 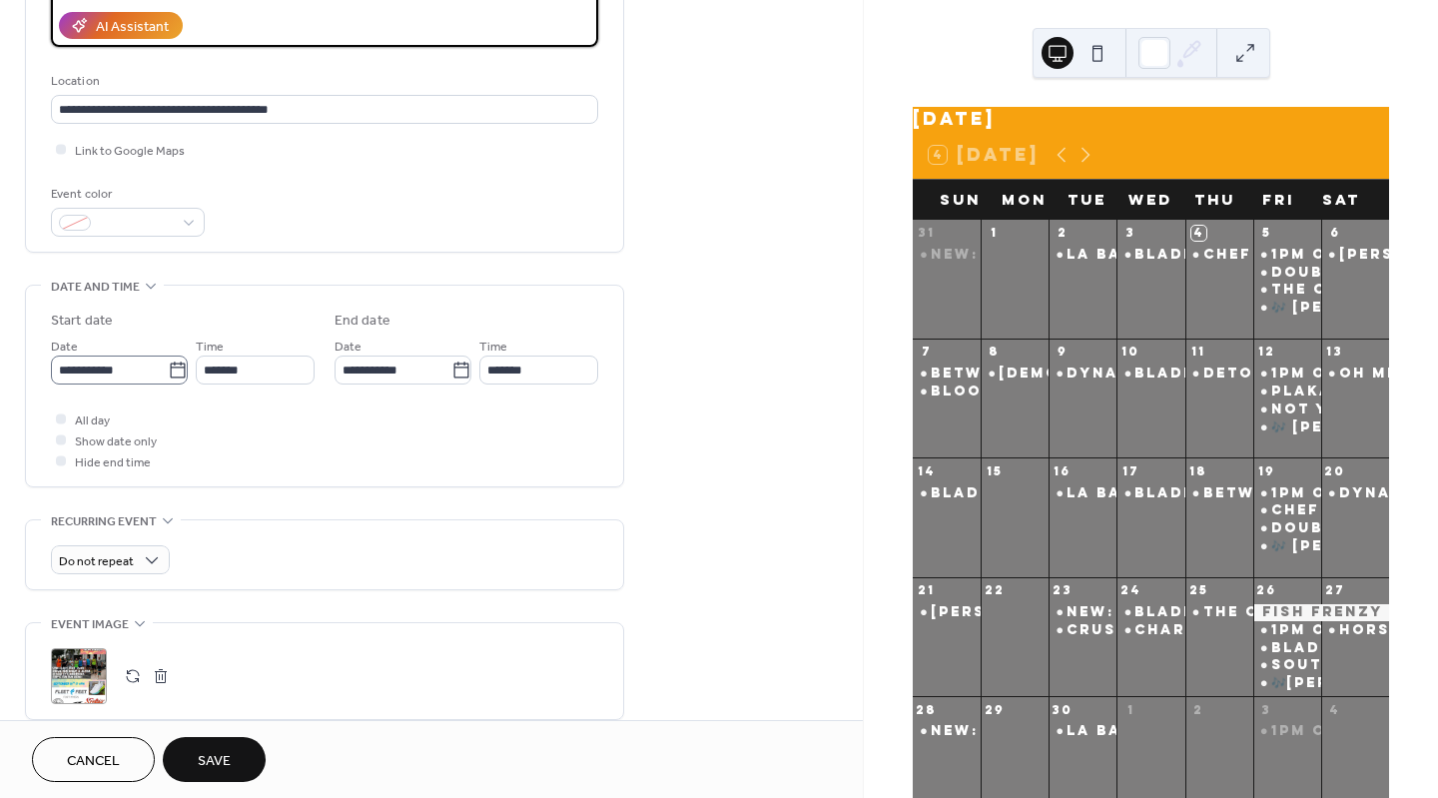 What do you see at coordinates (1198, 233) in the screenshot?
I see `div: 4` at bounding box center [1198, 233].